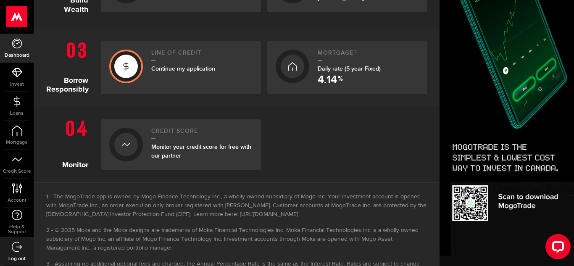  Describe the element at coordinates (70, 65) in the screenshot. I see `h1: Borrow Responsibly` at that location.